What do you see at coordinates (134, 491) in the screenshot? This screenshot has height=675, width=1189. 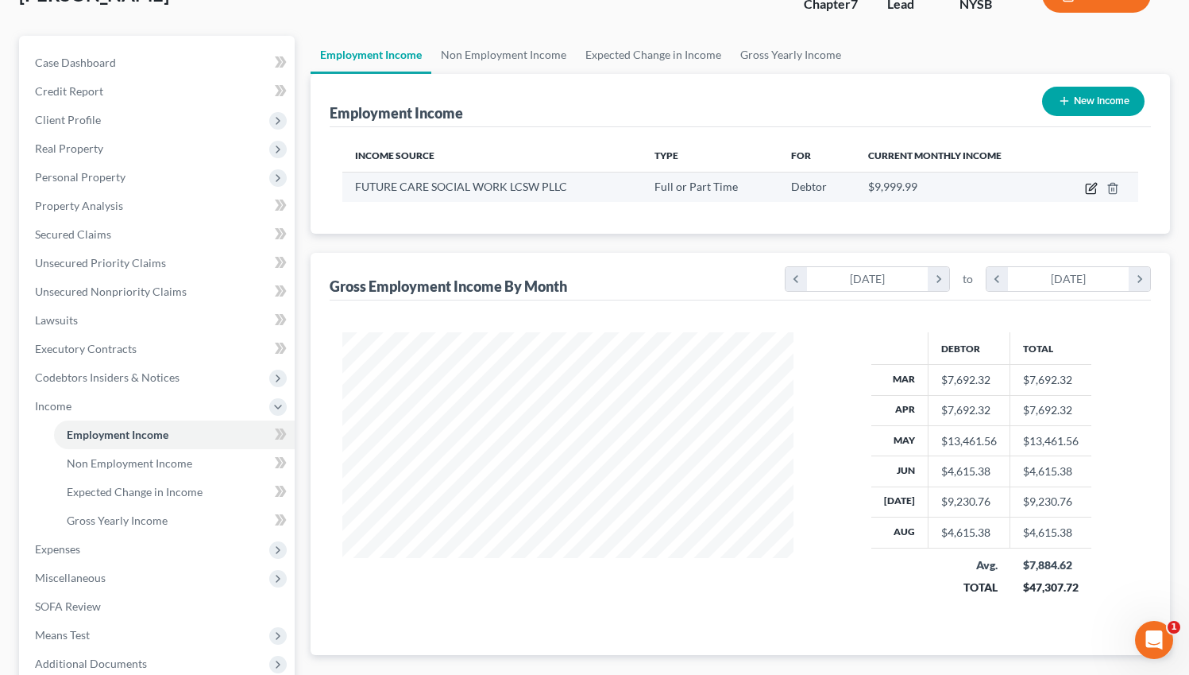 I see `span: Expected Change in Income` at bounding box center [134, 491].